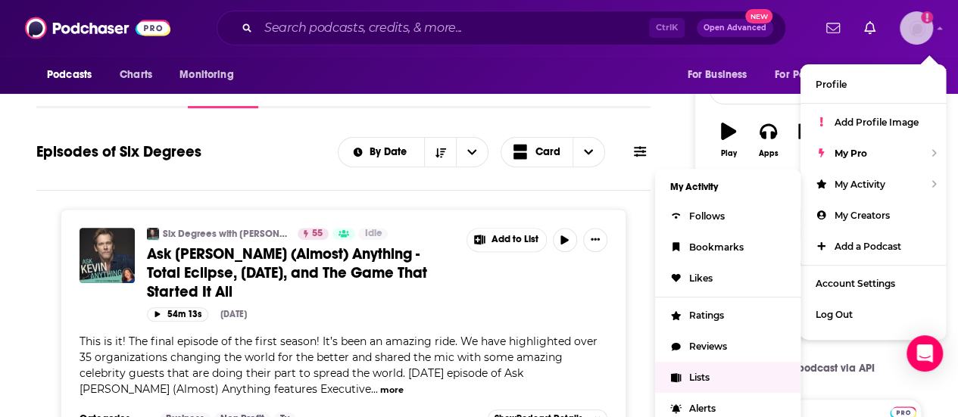  Describe the element at coordinates (313, 234) in the screenshot. I see `a: 55` at that location.